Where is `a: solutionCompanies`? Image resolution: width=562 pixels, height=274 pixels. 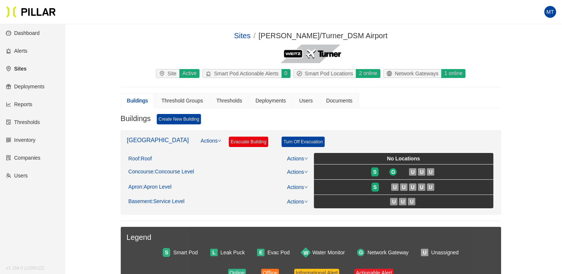 a: solutionCompanies is located at coordinates (23, 158).